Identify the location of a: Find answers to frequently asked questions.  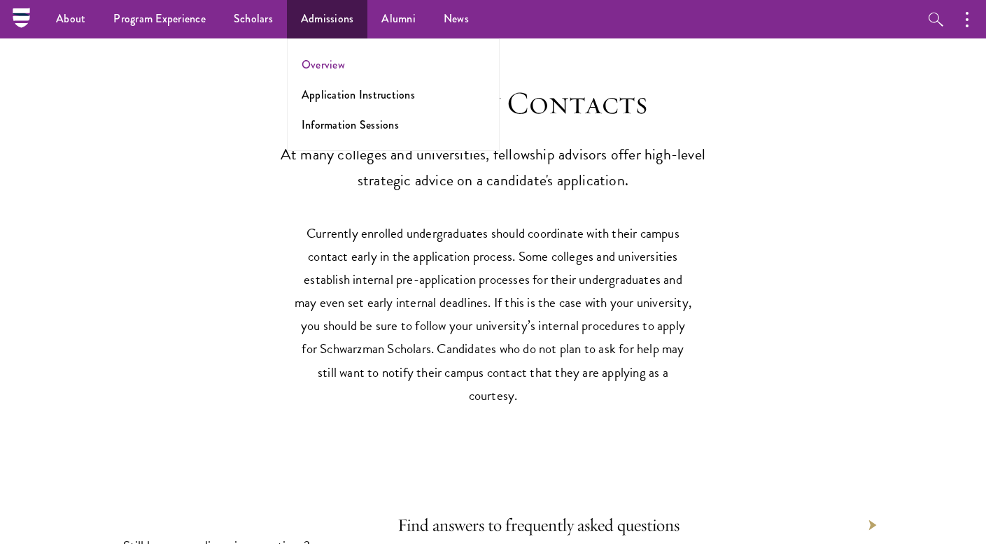
(538, 525).